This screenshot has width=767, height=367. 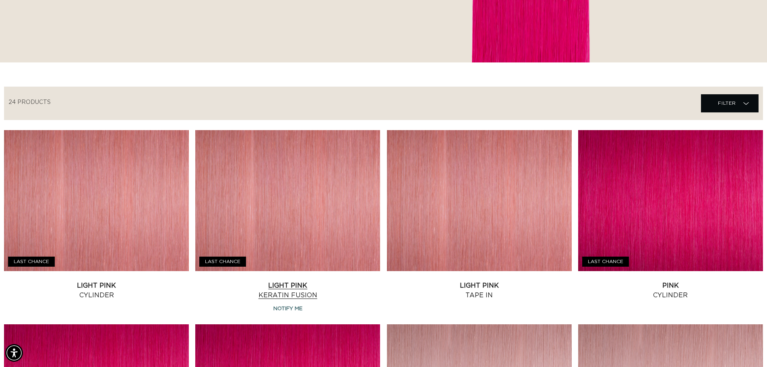 I want to click on div: Accessibility Menu, so click(x=14, y=353).